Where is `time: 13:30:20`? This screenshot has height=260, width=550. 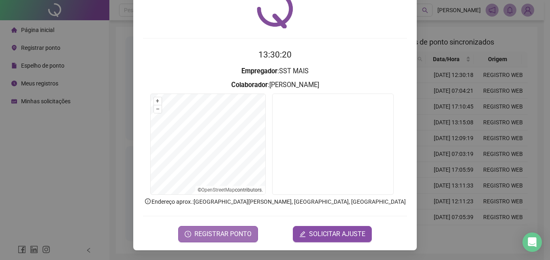
time: 13:30:20 is located at coordinates (275, 55).